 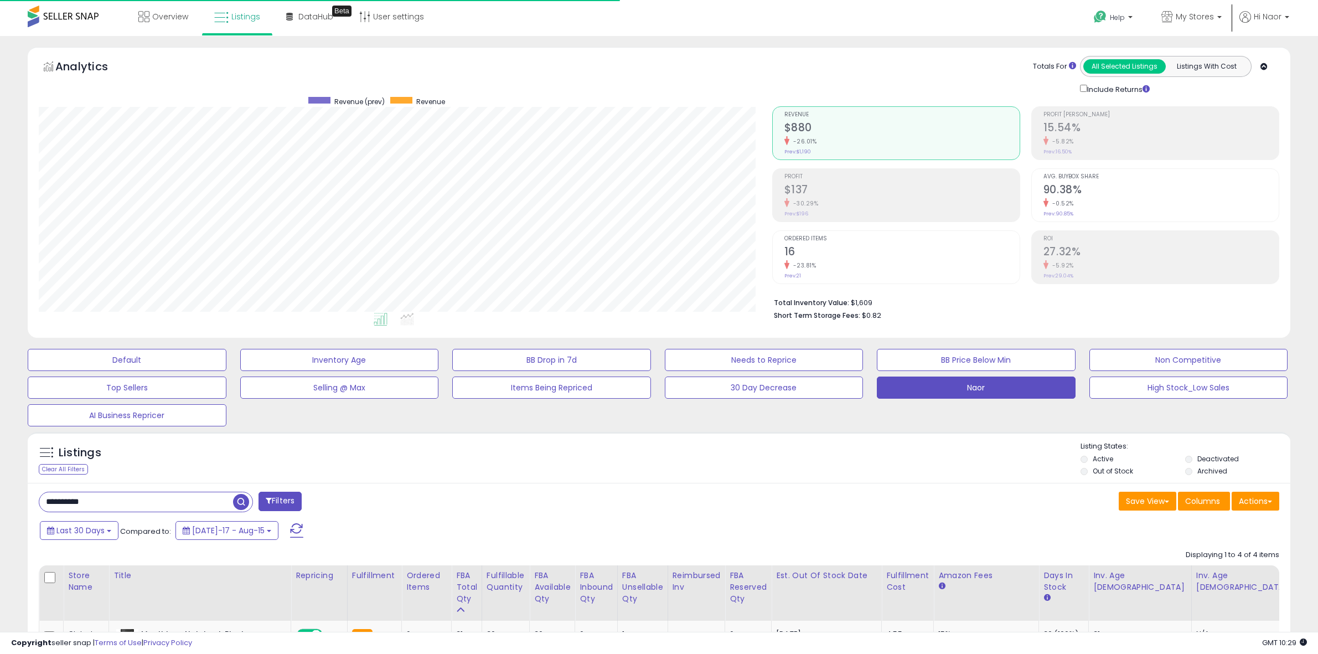 What do you see at coordinates (1160, 190) in the screenshot?
I see `h2: 90.38%` at bounding box center [1160, 190].